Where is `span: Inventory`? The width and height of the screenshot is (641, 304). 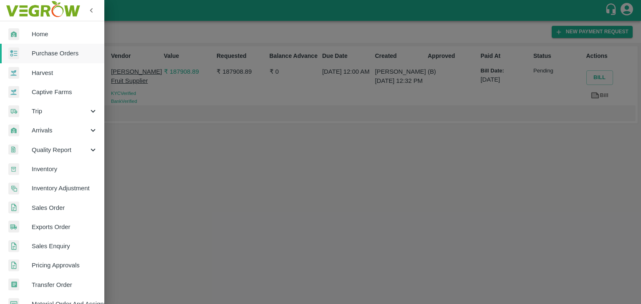
span: Inventory is located at coordinates (65, 169).